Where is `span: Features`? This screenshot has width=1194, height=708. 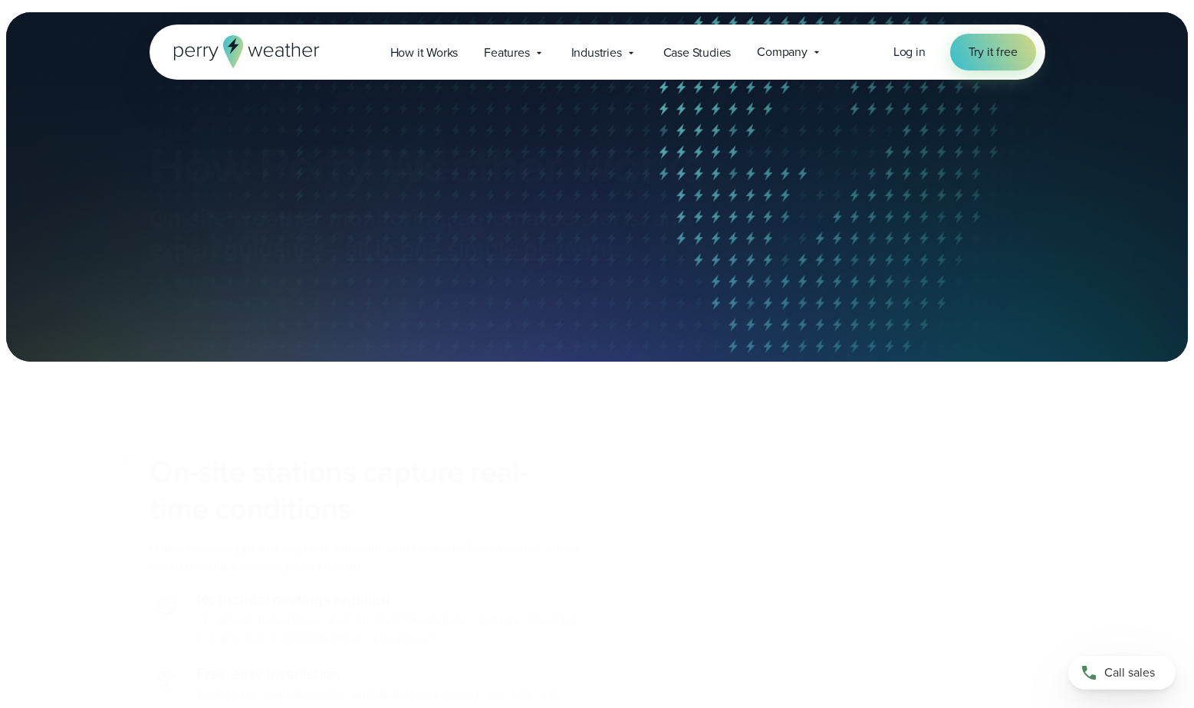
span: Features is located at coordinates (506, 53).